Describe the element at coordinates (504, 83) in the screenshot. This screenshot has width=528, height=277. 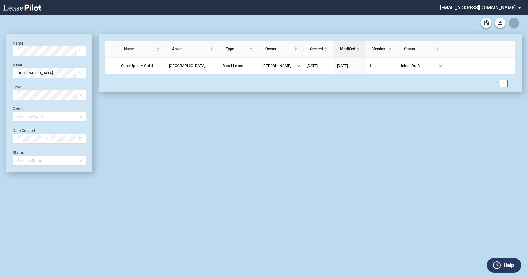
I see `li: 1` at that location.